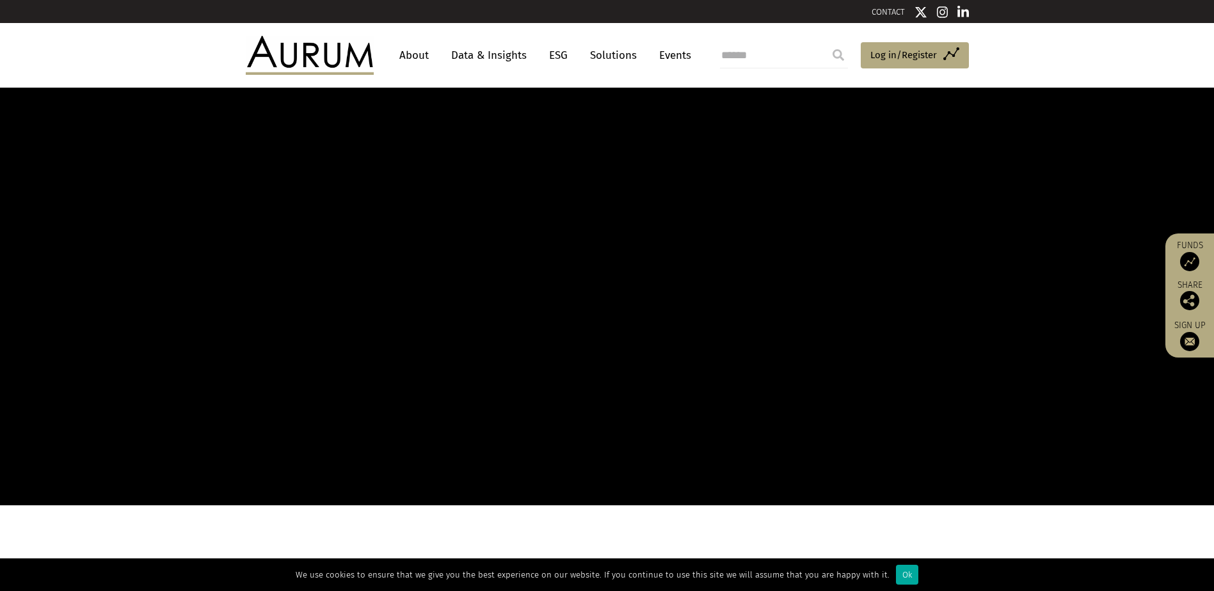  What do you see at coordinates (672, 55) in the screenshot?
I see `a: Events` at bounding box center [672, 55].